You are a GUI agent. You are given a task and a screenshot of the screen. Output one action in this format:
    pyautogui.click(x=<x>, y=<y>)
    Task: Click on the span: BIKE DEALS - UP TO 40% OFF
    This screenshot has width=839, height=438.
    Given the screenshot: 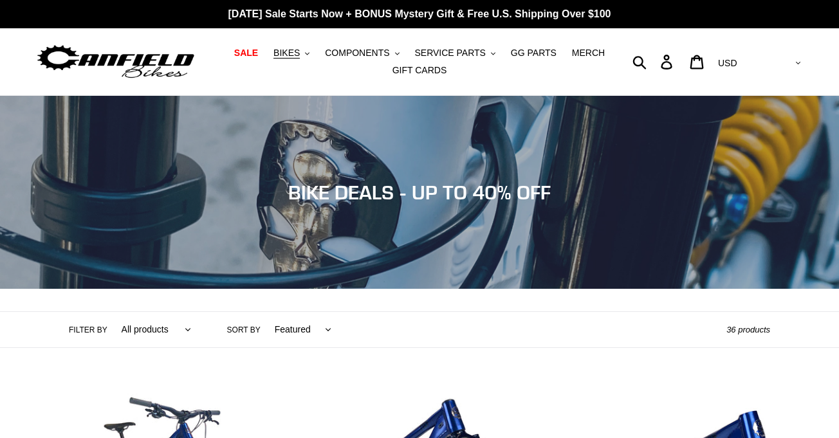 What is the action you would take?
    pyautogui.click(x=419, y=192)
    